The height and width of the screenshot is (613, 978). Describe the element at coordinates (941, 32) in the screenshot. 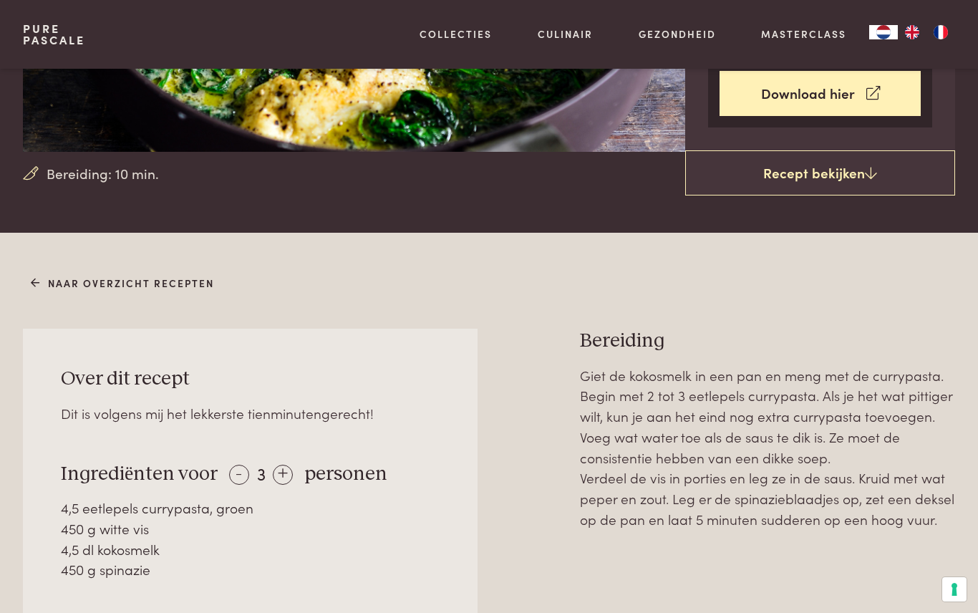

I see `a: FR` at that location.